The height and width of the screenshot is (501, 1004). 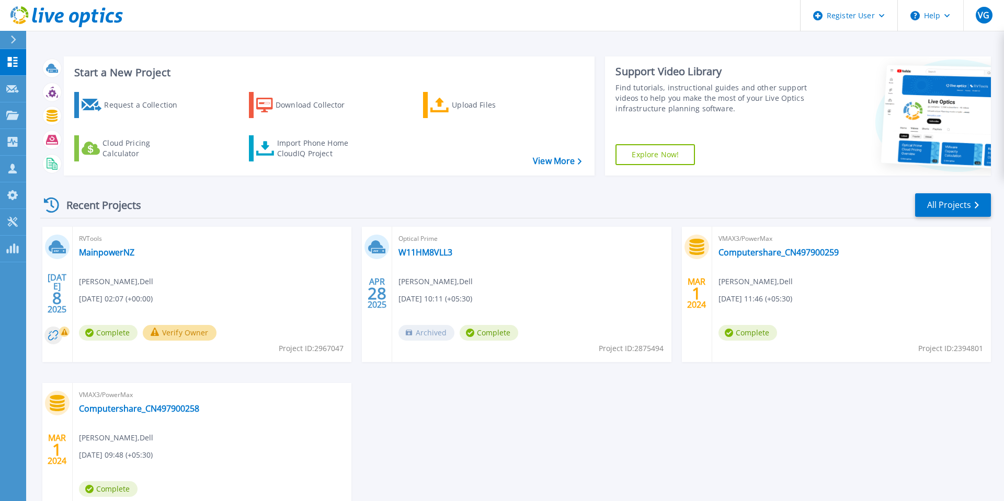 What do you see at coordinates (144, 149) in the screenshot?
I see `div: Cloud Pricing Calculator` at bounding box center [144, 149].